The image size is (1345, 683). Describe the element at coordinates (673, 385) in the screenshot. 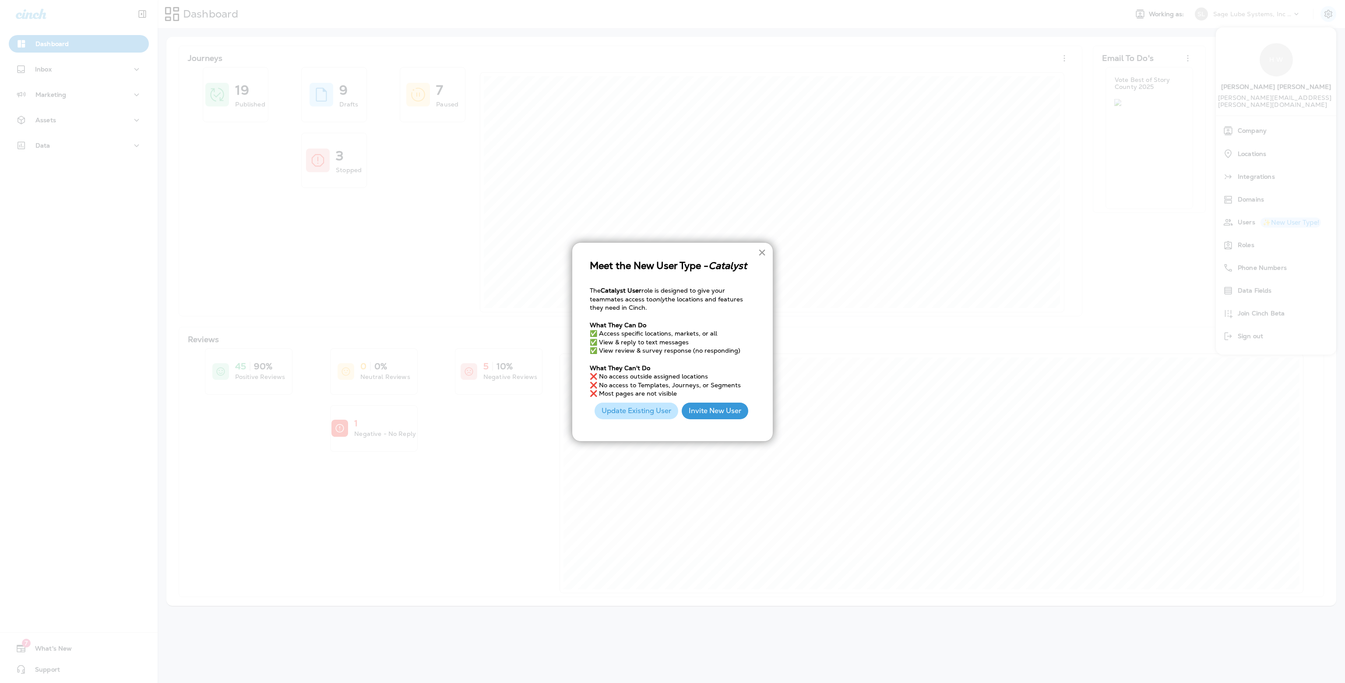

I see `p: ❌ No access to Templates, Journeys, or Segments` at that location.